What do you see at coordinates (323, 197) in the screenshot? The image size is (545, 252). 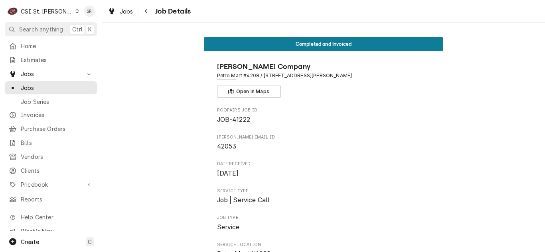 I see `div: Service Type` at bounding box center [323, 197].